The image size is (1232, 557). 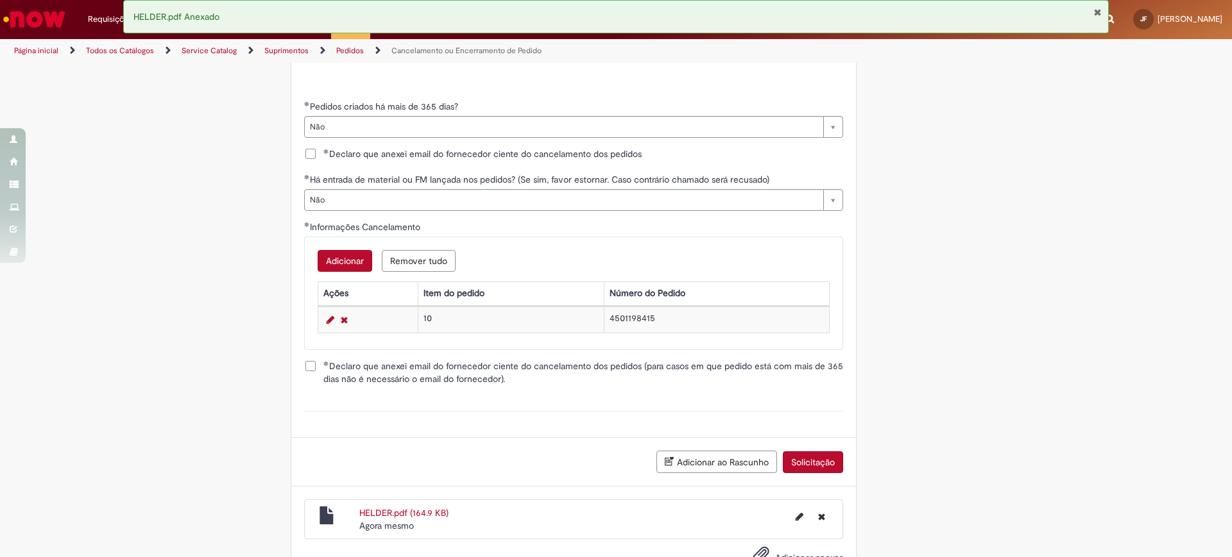 I want to click on a: Todos os Catálogos, so click(x=120, y=51).